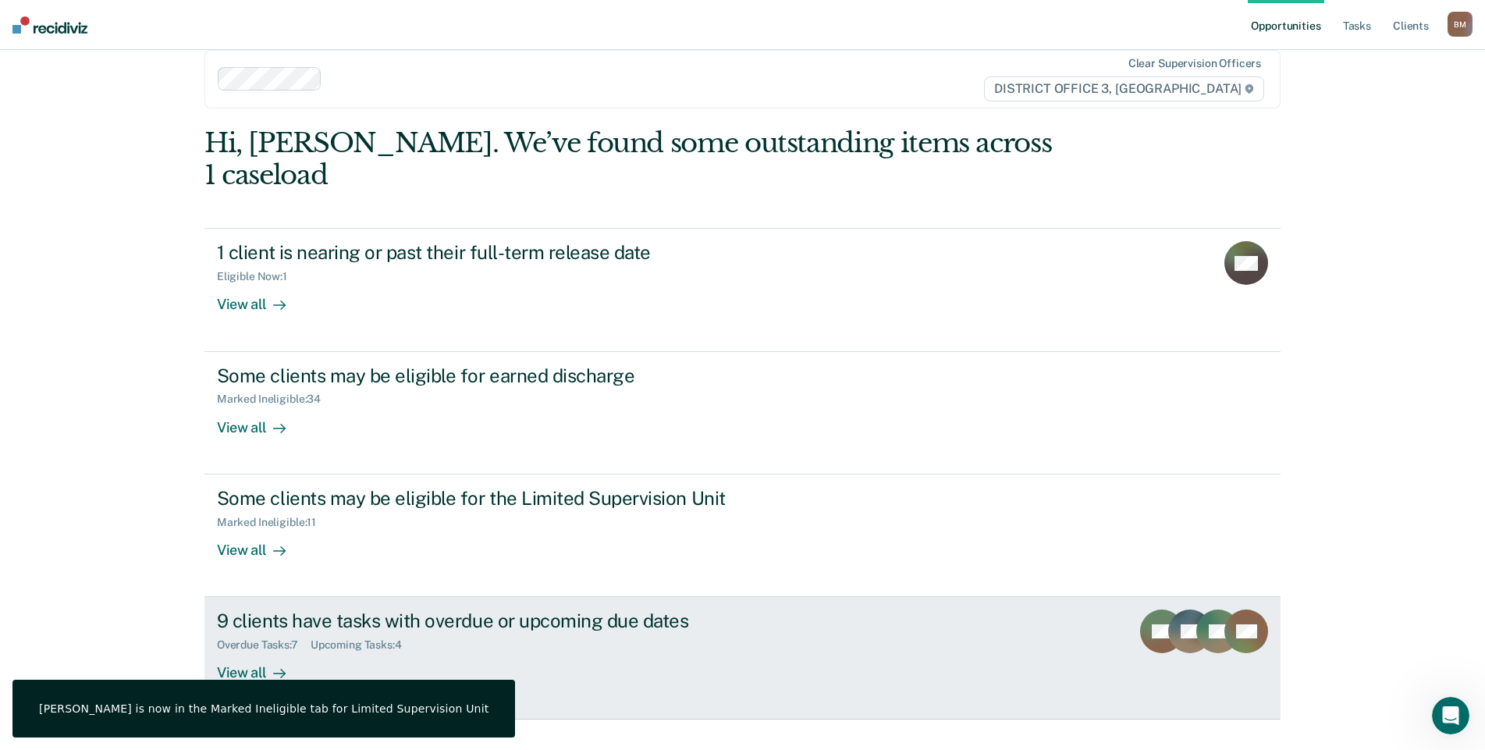 This screenshot has width=1485, height=750. I want to click on div: Clear supervision officers, so click(1195, 63).